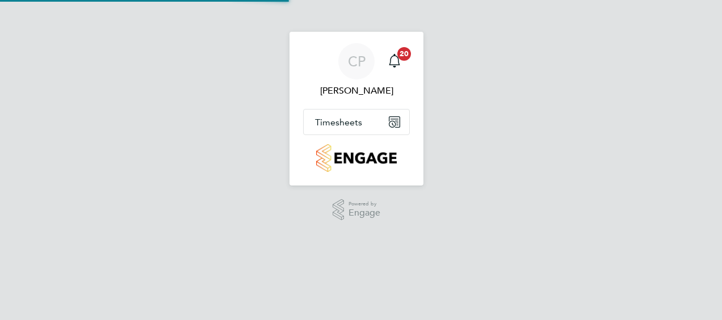 The image size is (722, 320). I want to click on span: Powered by, so click(364, 204).